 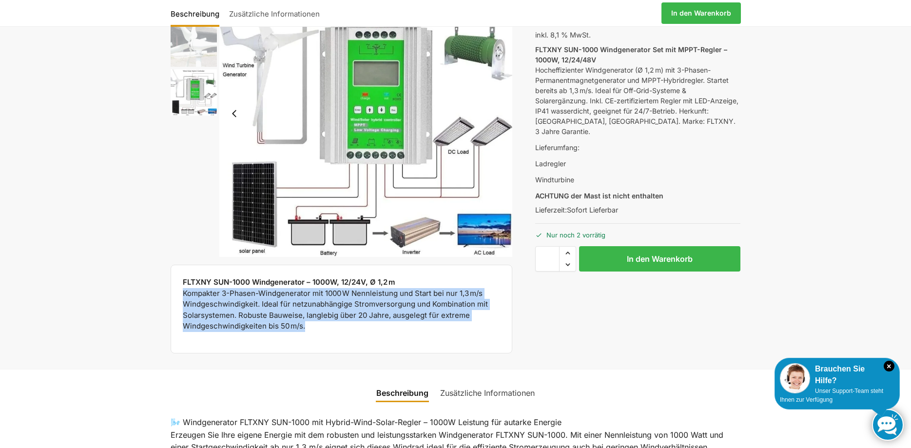 I want to click on span: Increase quantity, so click(x=567, y=253).